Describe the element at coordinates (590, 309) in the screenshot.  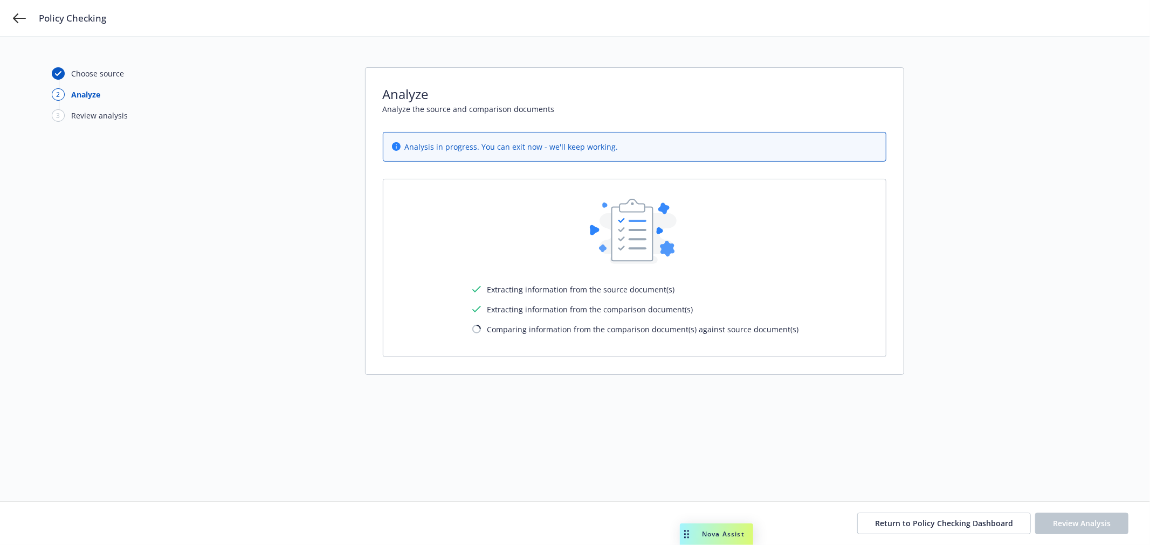
I see `span: Extracting information from the comparison document(s)` at that location.